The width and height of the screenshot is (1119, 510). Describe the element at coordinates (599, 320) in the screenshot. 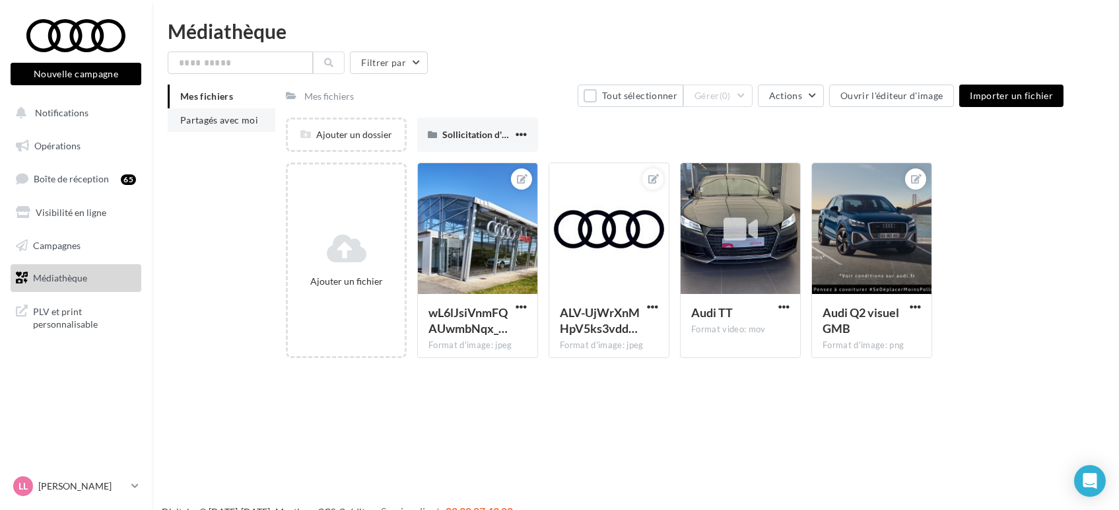

I see `span: ALV-UjWrXnMHpV5ks3vddbsqteYrCOSvw-ZsNCfCTgdnAJDYFm_oCsib` at that location.